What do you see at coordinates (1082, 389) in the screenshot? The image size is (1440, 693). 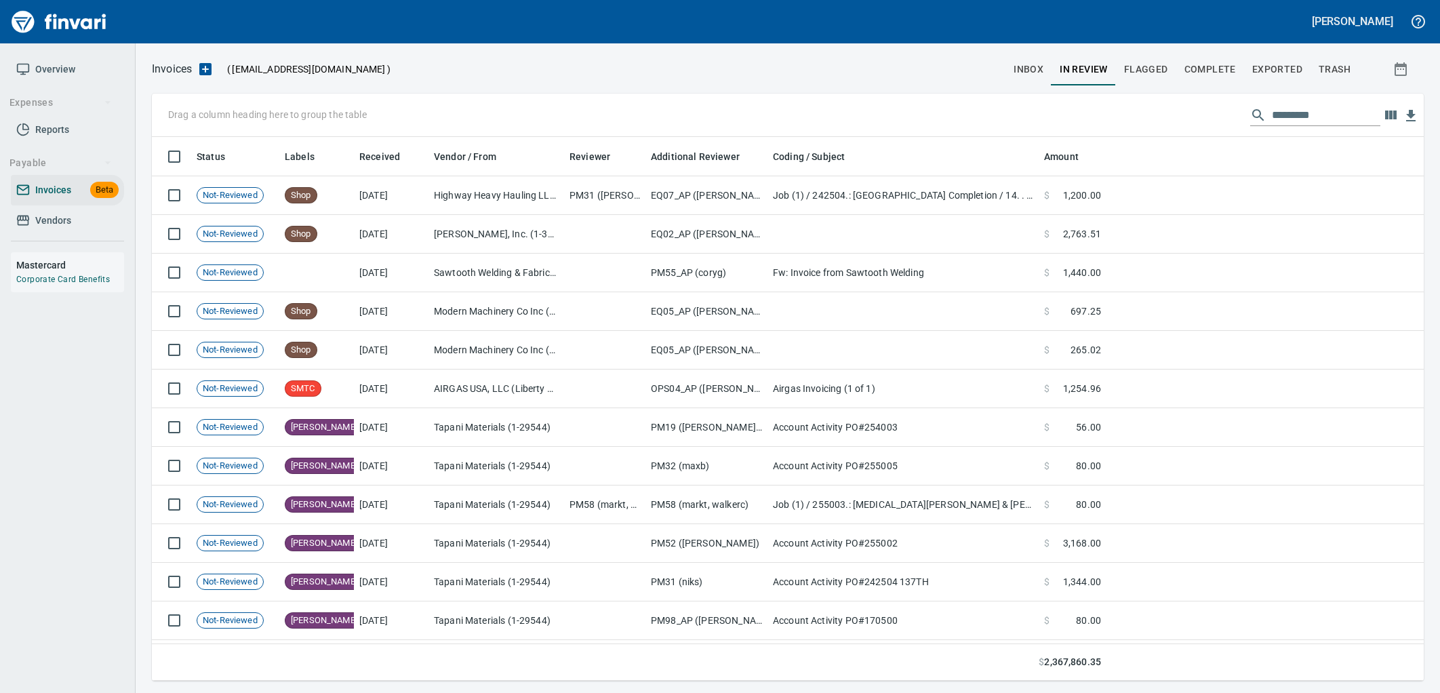 I see `span: 1,254.96` at bounding box center [1082, 389].